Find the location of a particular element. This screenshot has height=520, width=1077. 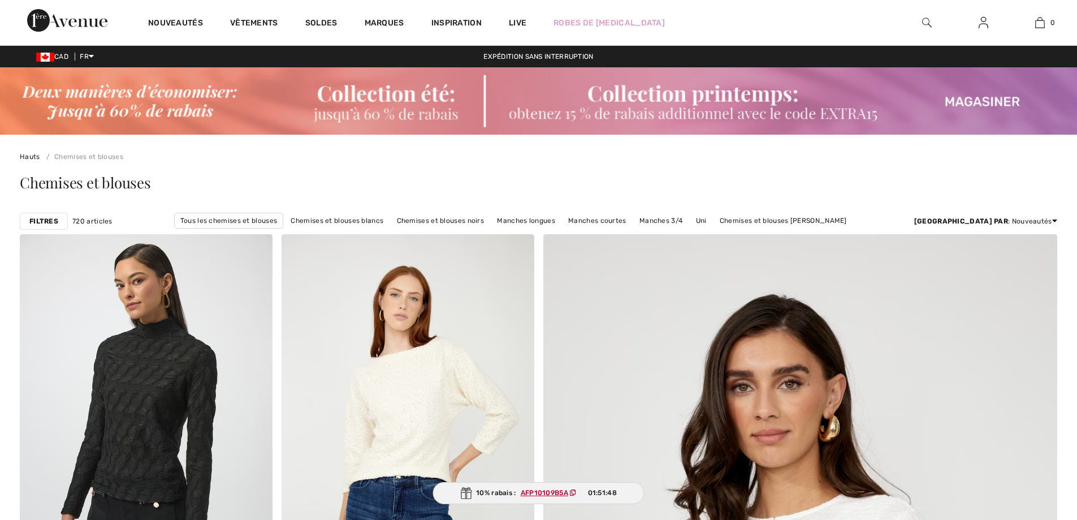

a: Se connecter is located at coordinates (983, 23).